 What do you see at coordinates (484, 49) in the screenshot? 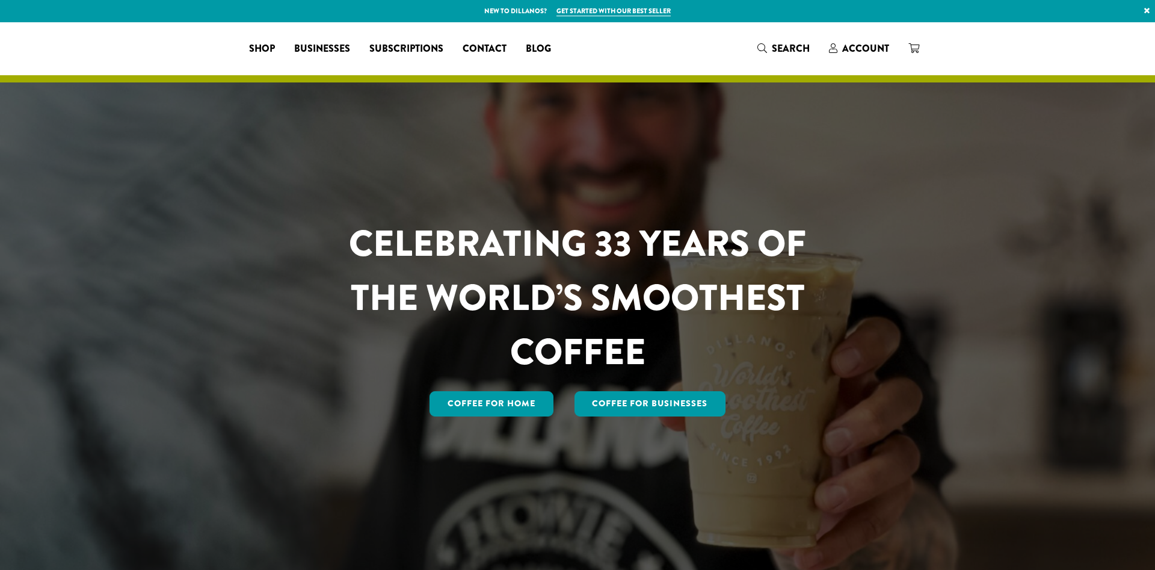
I see `span: Contact` at bounding box center [484, 49].